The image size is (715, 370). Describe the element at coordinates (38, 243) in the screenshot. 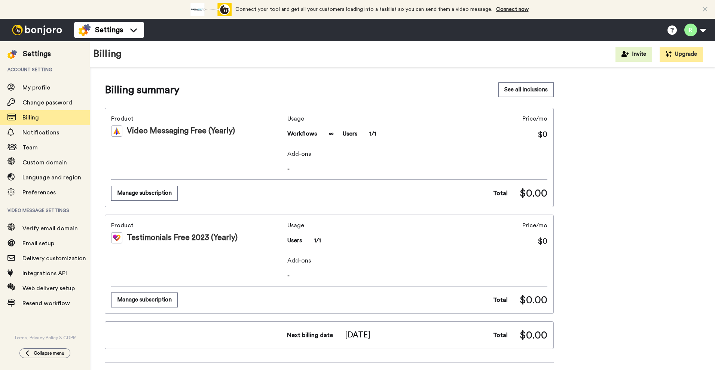

I see `span: Email setup` at that location.